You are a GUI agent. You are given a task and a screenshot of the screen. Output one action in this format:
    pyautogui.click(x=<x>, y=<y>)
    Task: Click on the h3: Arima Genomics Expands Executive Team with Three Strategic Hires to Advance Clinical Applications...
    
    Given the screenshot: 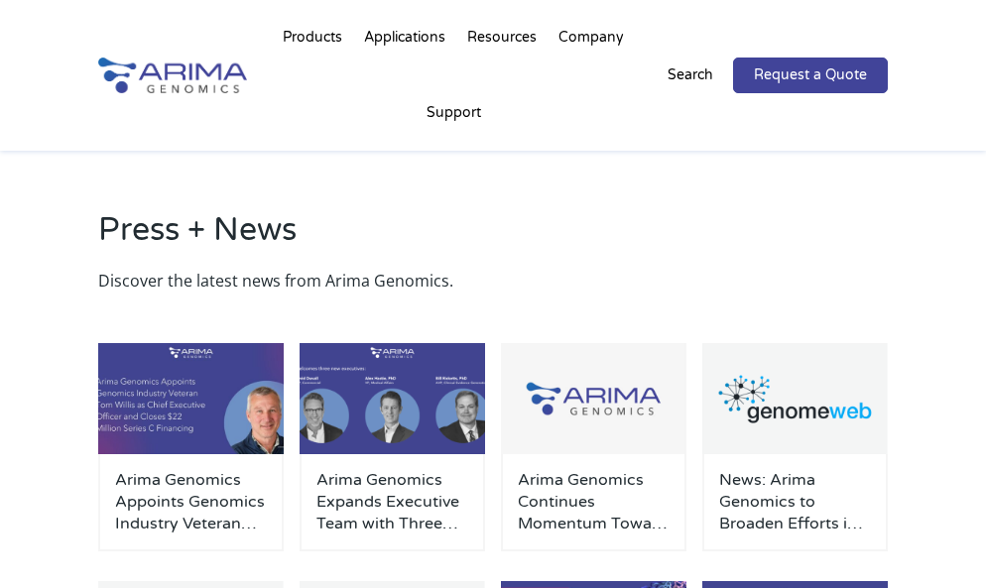 What is the action you would take?
    pyautogui.click(x=392, y=502)
    